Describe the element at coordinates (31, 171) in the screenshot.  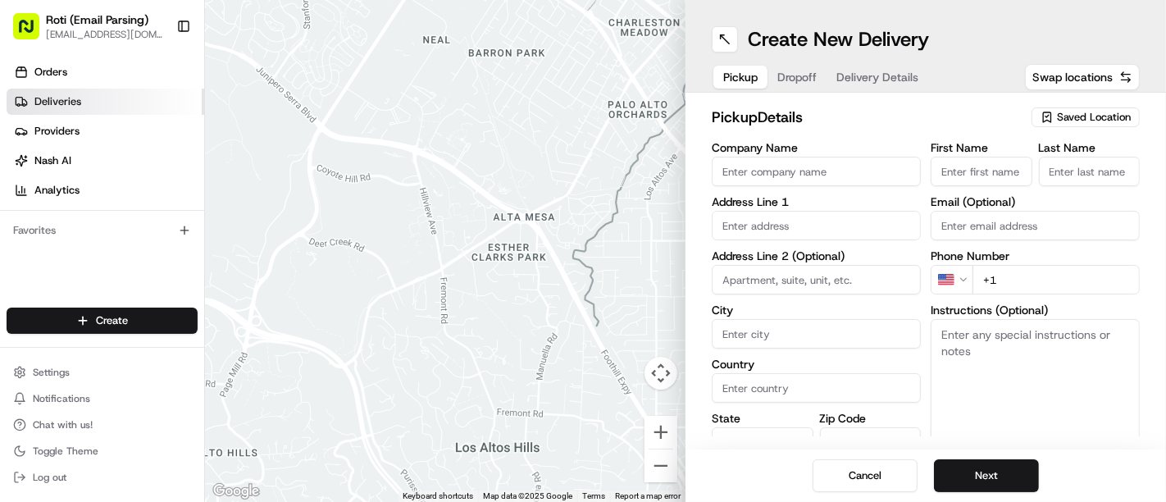
I see `img: 1736555255976-a54dd68f-1ca7-489b-9aae-adbdc363a1c4` at that location.